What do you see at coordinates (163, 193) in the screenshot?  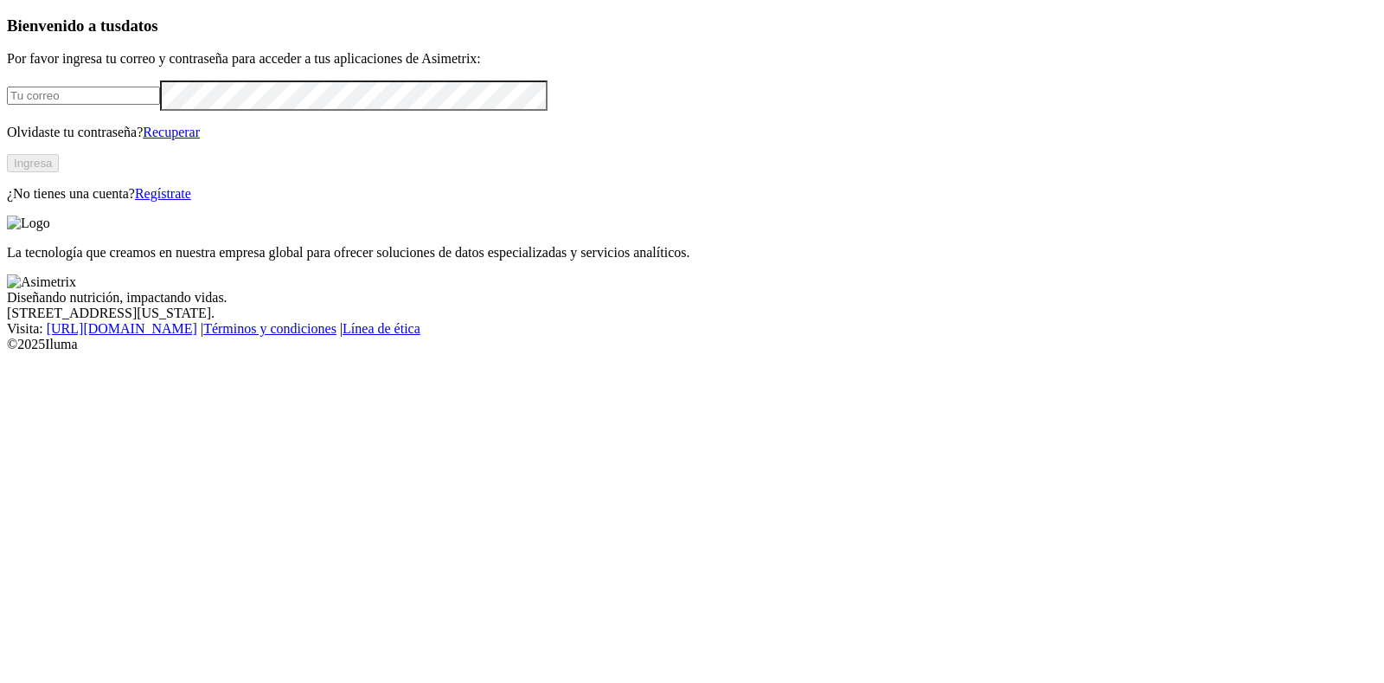 I see `a: Regístrate` at bounding box center [163, 193].